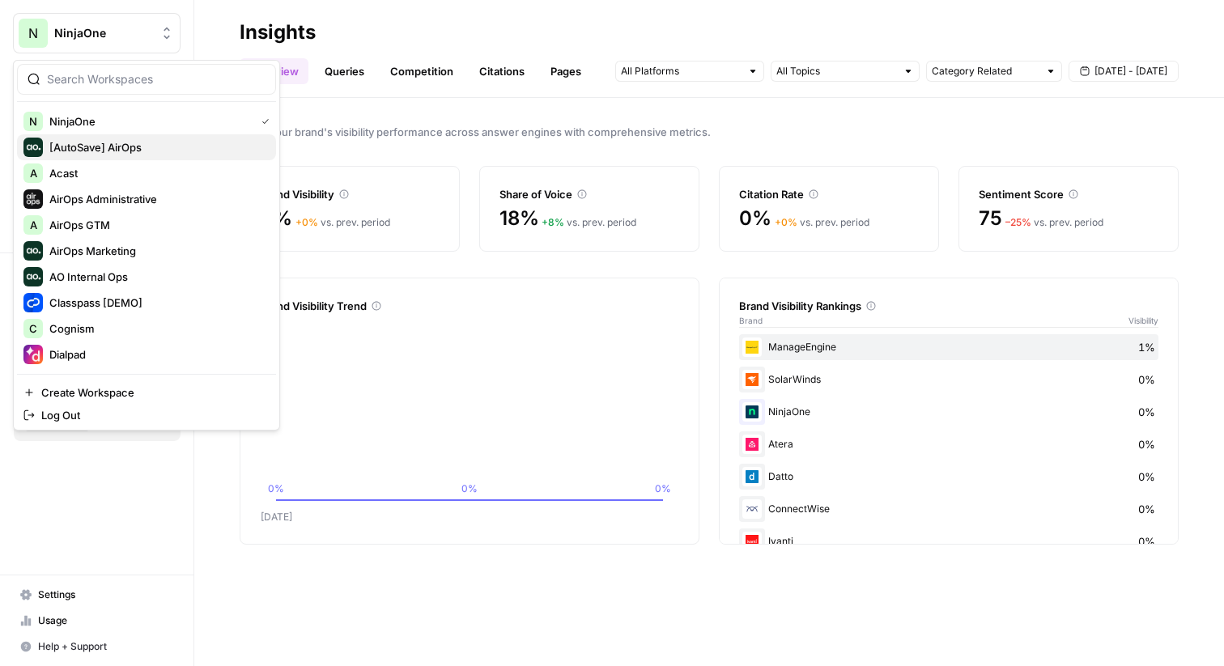  What do you see at coordinates (274, 71) in the screenshot?
I see `a: Overview` at bounding box center [274, 71].